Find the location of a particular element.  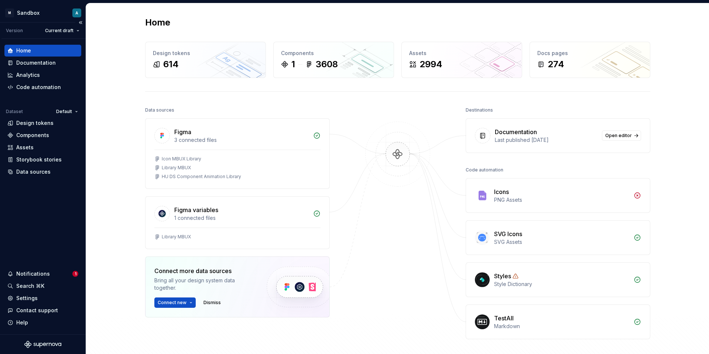

div: Docs pages is located at coordinates (590, 53).